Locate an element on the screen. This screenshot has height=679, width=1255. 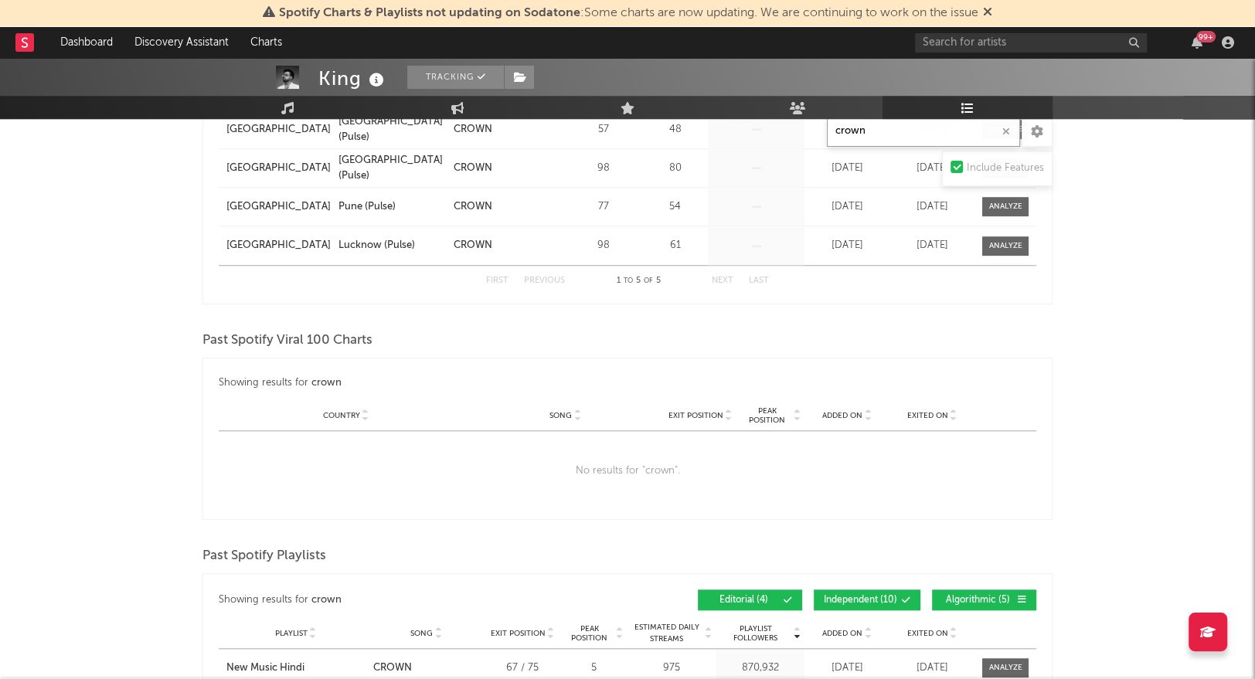
div: 99 + is located at coordinates (1206, 36).